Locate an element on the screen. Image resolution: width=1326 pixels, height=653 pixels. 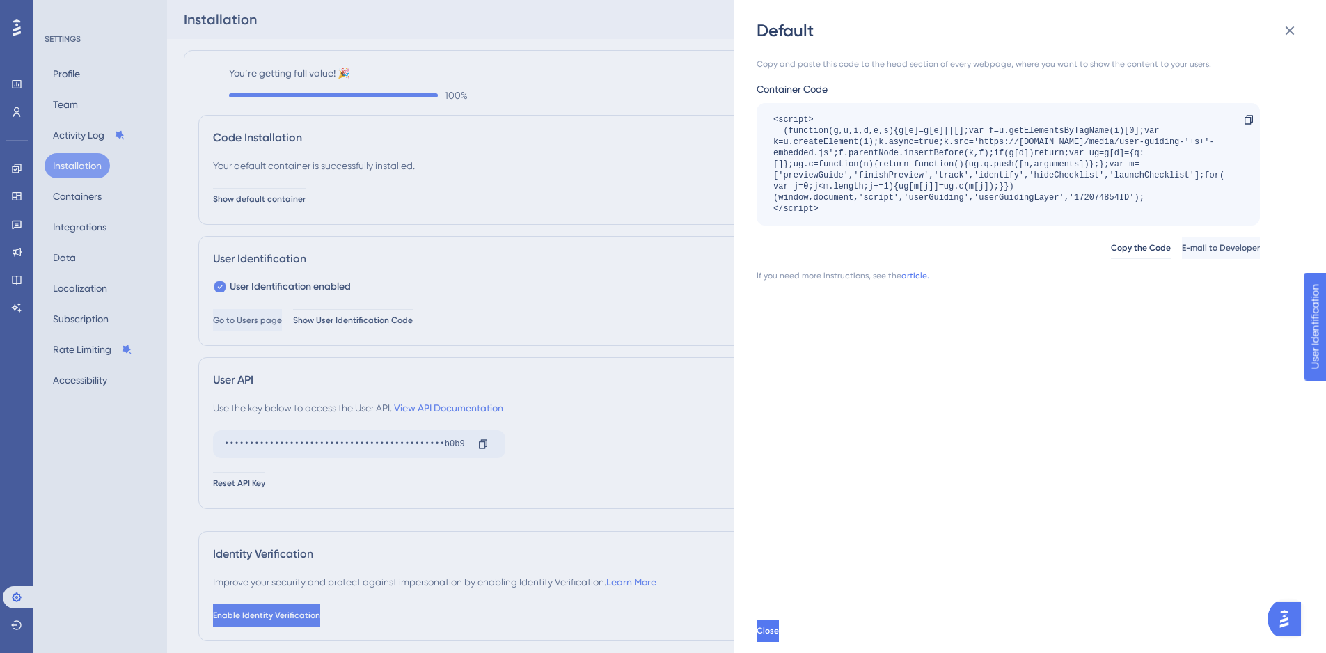
div: <script> (function(g,u,i,d,e,s){g[e]=g[e]||[];var f=u.getElementsByTagName(i)[0];var k=u.createEl... is located at coordinates (1001, 164).